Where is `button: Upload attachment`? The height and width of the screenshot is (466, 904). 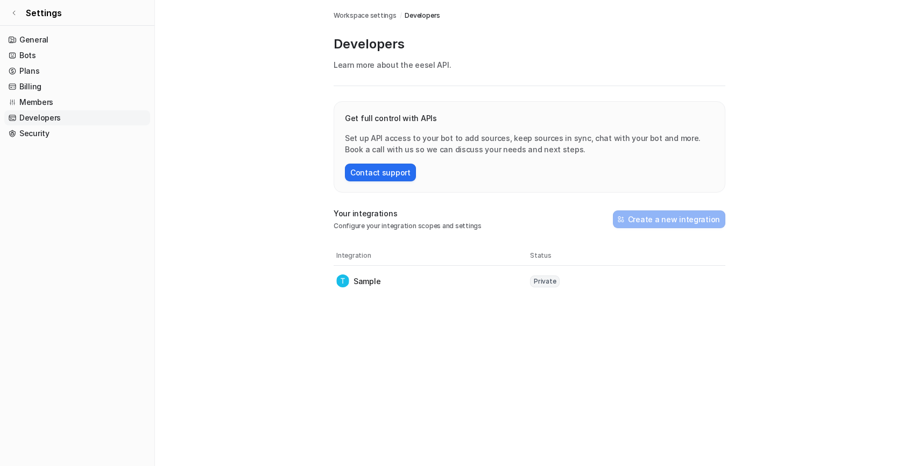
button: Upload attachment is located at coordinates (55, 357).